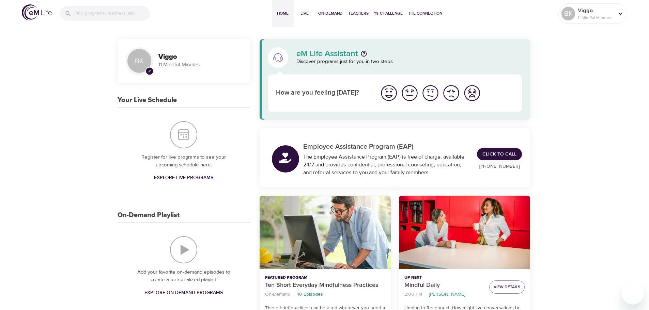  I want to click on img: bad, so click(451, 93).